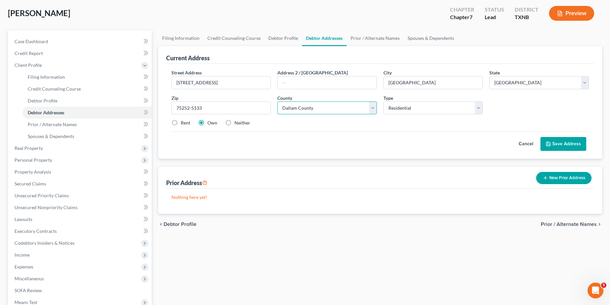  I want to click on input: Enter street address, so click(221, 83).